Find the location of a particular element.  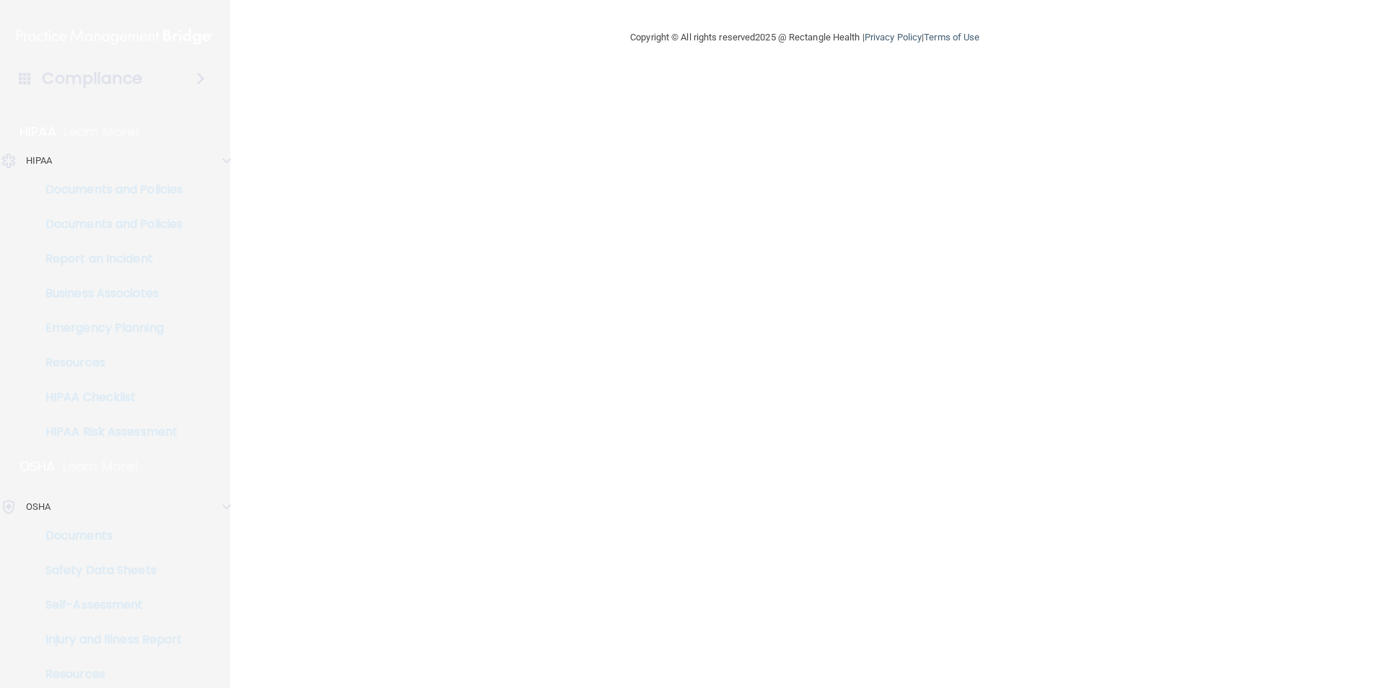

a: Privacy Policy is located at coordinates (893, 37).